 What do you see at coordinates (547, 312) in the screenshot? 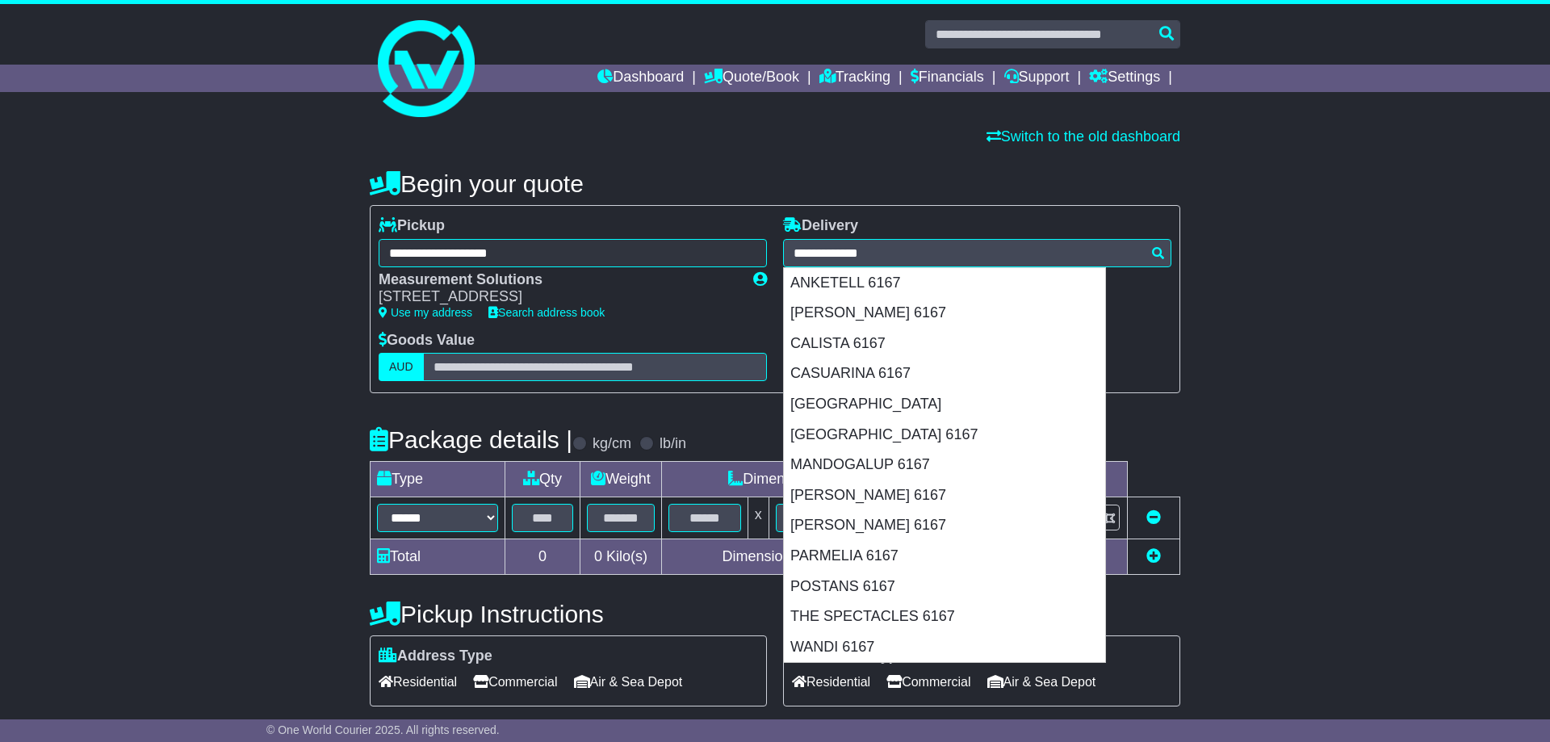
I see `a: Search address book` at bounding box center [547, 312].